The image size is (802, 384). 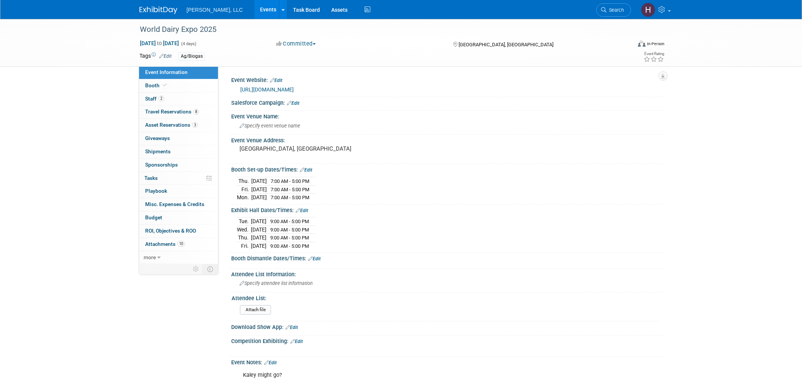 I want to click on span: Booth, so click(x=157, y=85).